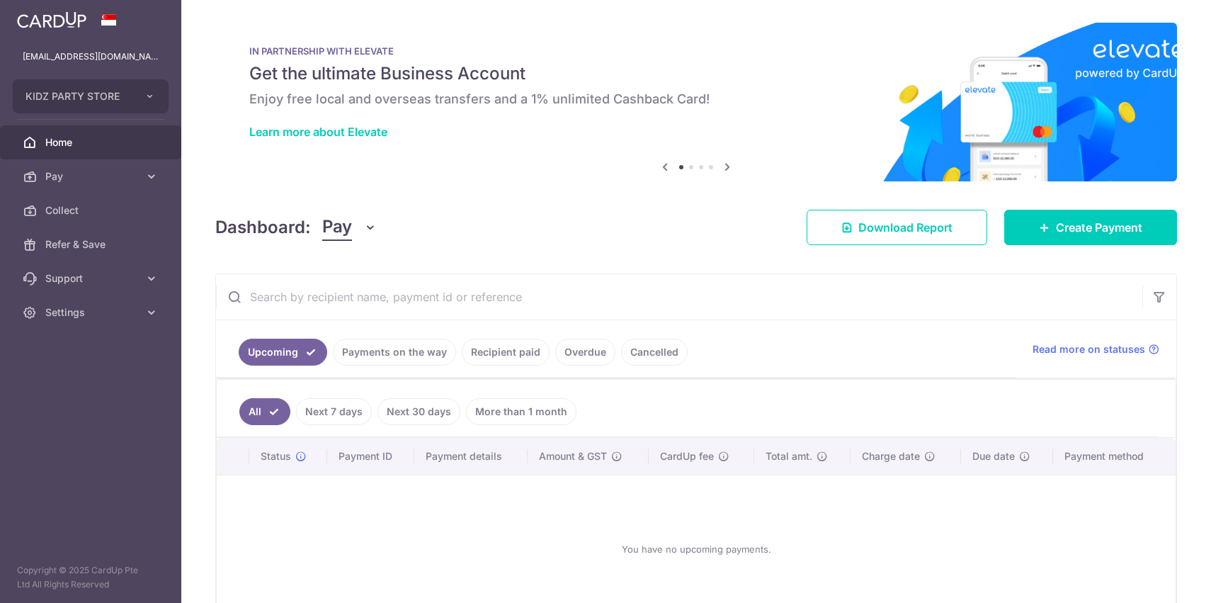 The image size is (1211, 603). Describe the element at coordinates (891, 456) in the screenshot. I see `span: Charge date` at that location.